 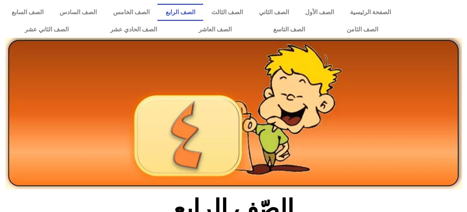 What do you see at coordinates (370, 12) in the screenshot?
I see `a: الصفحة الرئيسية` at bounding box center [370, 12].